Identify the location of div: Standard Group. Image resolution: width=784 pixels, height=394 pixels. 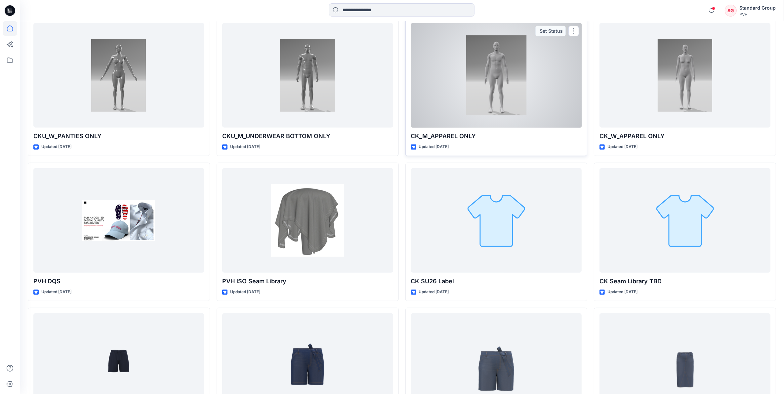
(757, 8).